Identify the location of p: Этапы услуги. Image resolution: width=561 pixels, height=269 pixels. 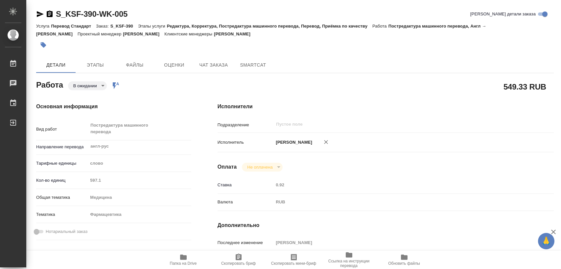
(152, 26).